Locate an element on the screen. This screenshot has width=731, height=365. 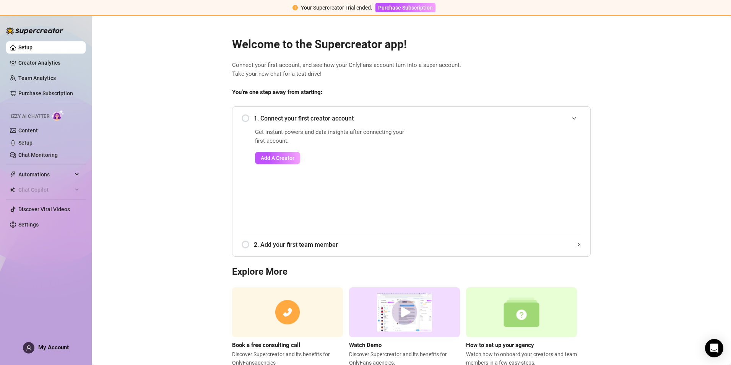
span: Connect your first account, and see how your OnlyFans account turn into a super account. Take you... is located at coordinates (411, 70).